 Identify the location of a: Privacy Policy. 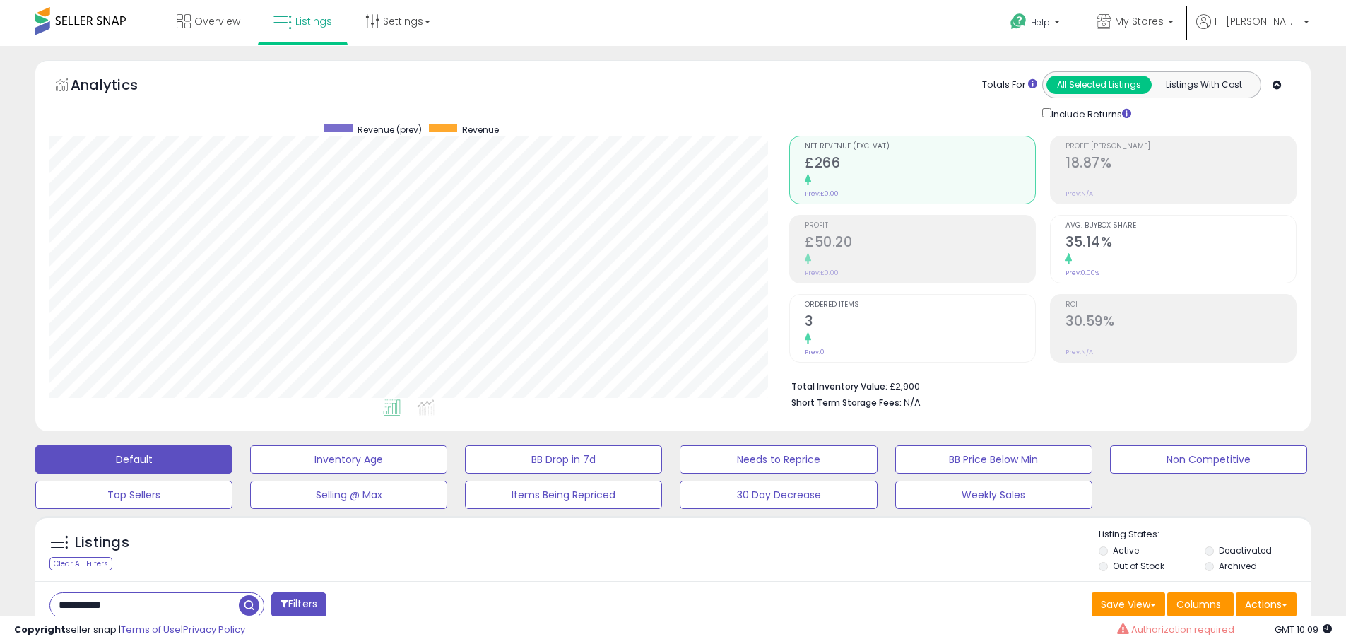
(214, 629).